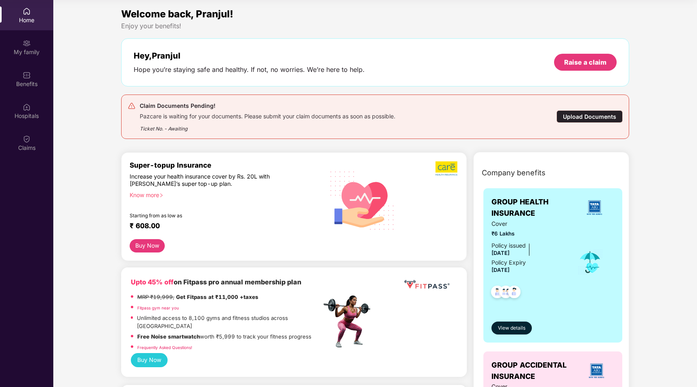 The image size is (697, 387). I want to click on div: Raise a claim, so click(585, 62).